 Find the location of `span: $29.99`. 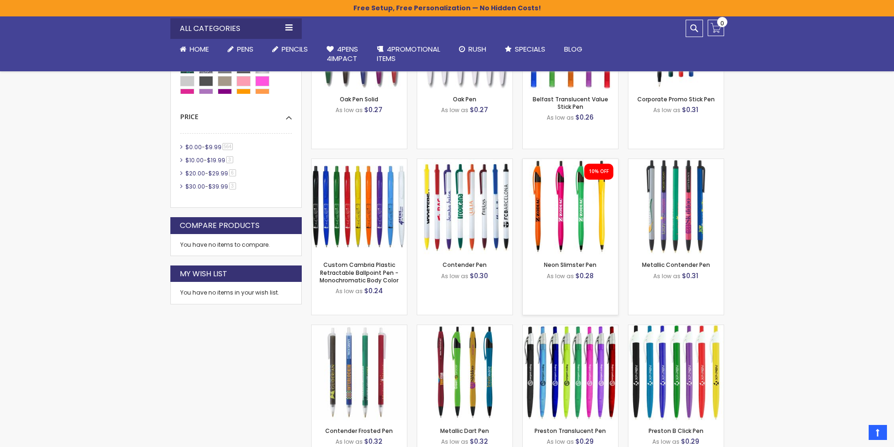

span: $29.99 is located at coordinates (218, 173).